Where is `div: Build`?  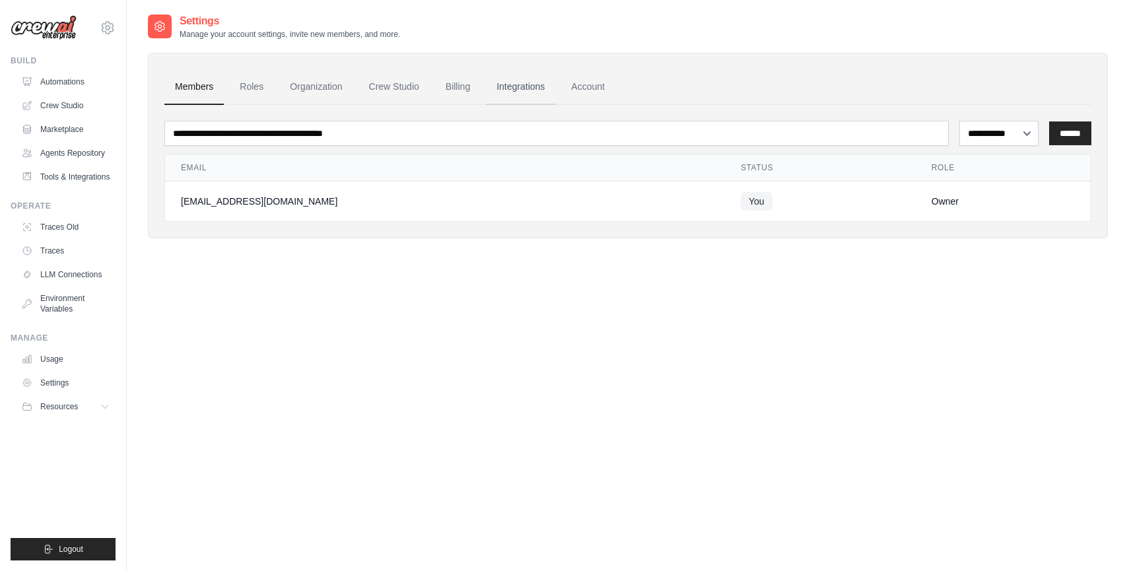
div: Build is located at coordinates (63, 61).